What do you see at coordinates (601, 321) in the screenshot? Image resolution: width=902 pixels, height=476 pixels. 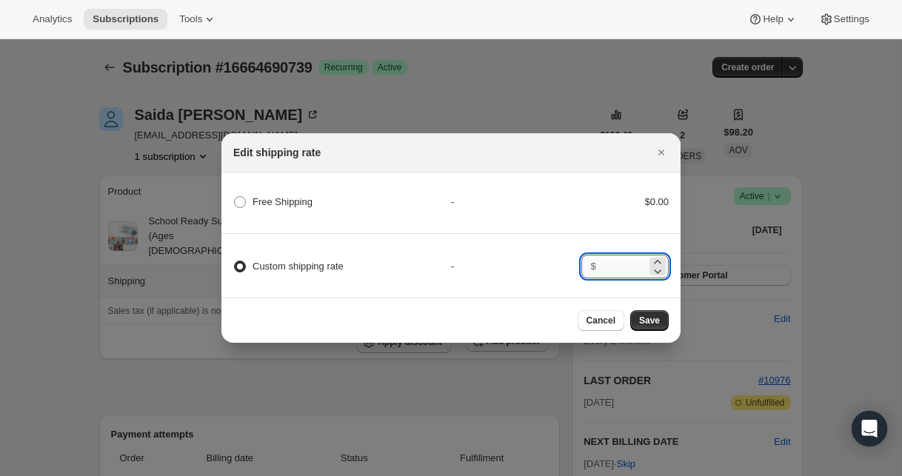 I see `button: Cancel` at bounding box center [601, 321].